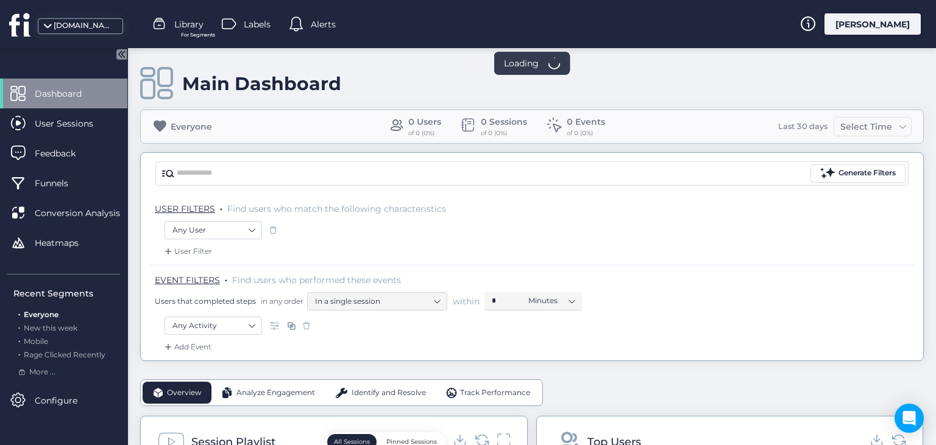  What do you see at coordinates (73, 124) in the screenshot?
I see `span: User Sessions` at bounding box center [73, 124].